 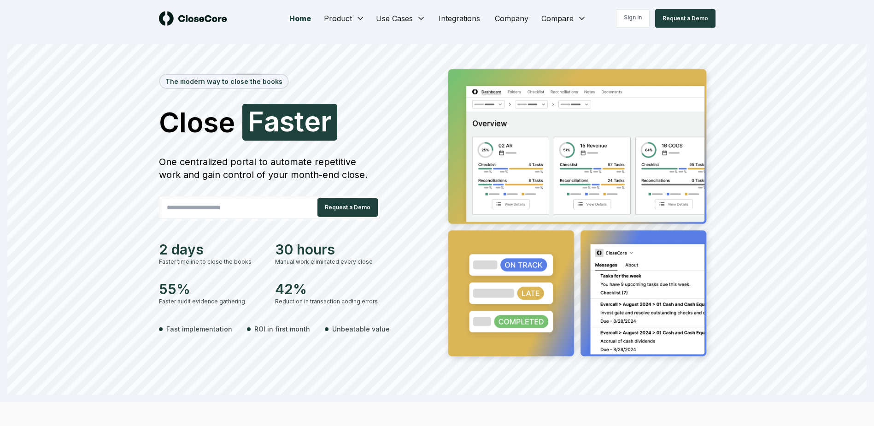 What do you see at coordinates (459, 18) in the screenshot?
I see `a: Integrations` at bounding box center [459, 18].